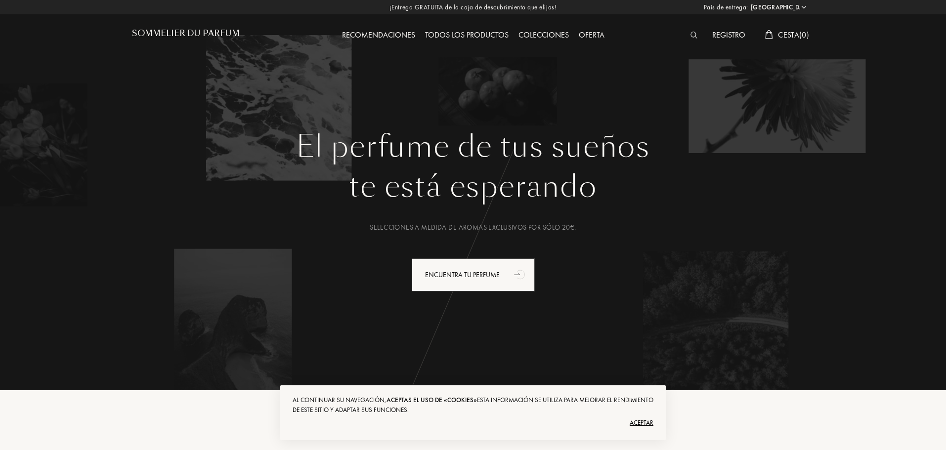  Describe the element at coordinates (473, 227) in the screenshot. I see `div: Selecciones a medida de aromas exclusivos por sólo 20€.` at that location.